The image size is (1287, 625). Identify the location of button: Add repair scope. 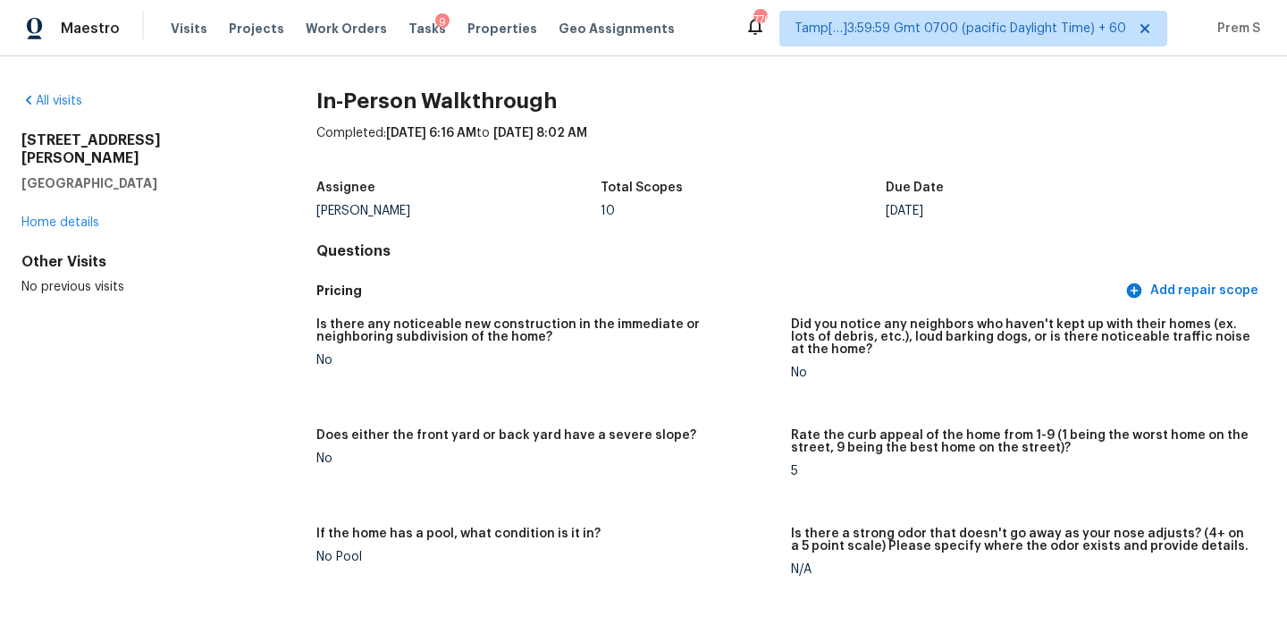
(1193, 290).